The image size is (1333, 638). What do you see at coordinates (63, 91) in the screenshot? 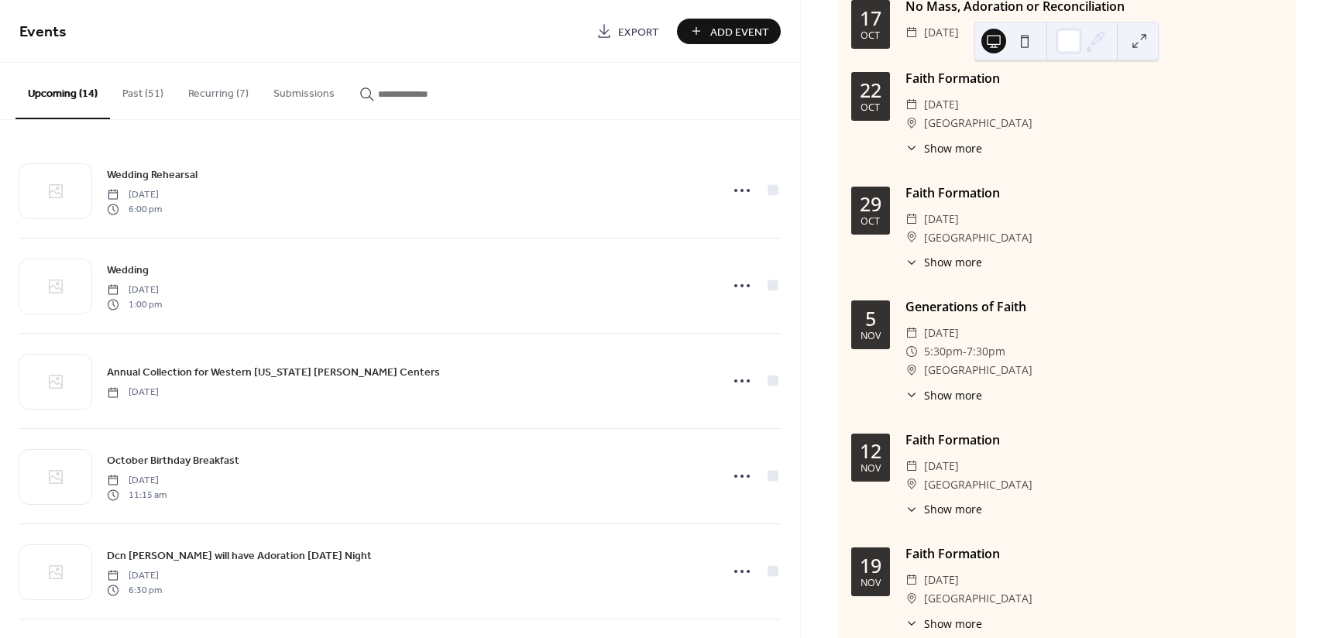
I see `button: Upcoming (14)` at bounding box center [63, 91].